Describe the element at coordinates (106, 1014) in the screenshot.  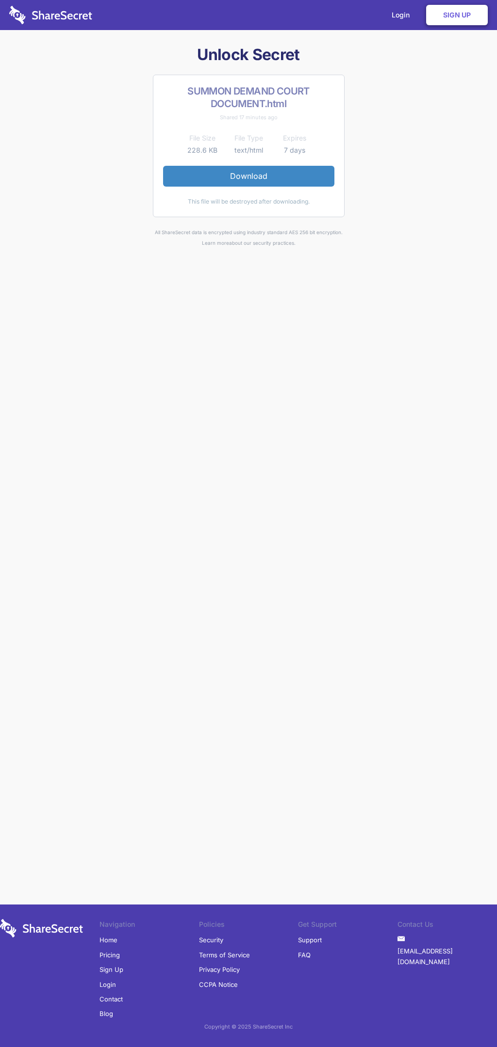
I see `a: Blog` at that location.